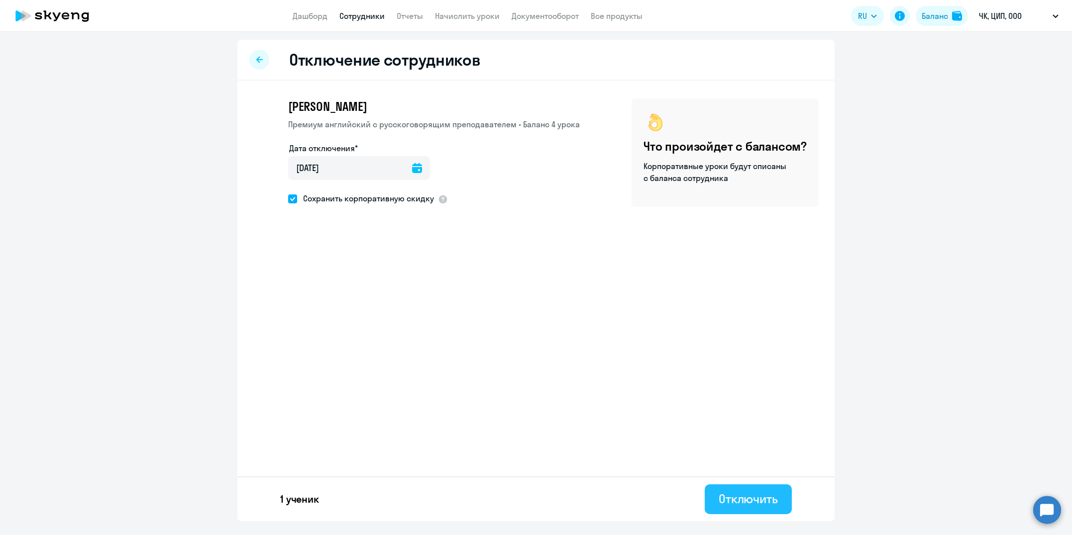 This screenshot has height=535, width=1072. Describe the element at coordinates (715, 172) in the screenshot. I see `p: Корпоративные уроки будут списаны с баланса сотрудника` at that location.